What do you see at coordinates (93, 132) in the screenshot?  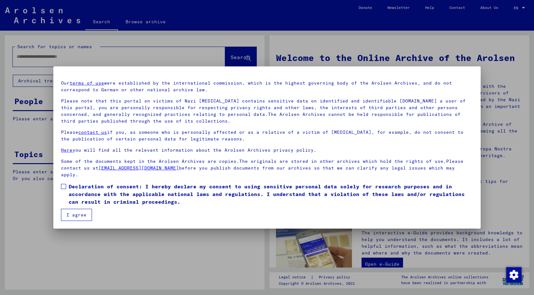 I see `a: contact us` at bounding box center [93, 132].